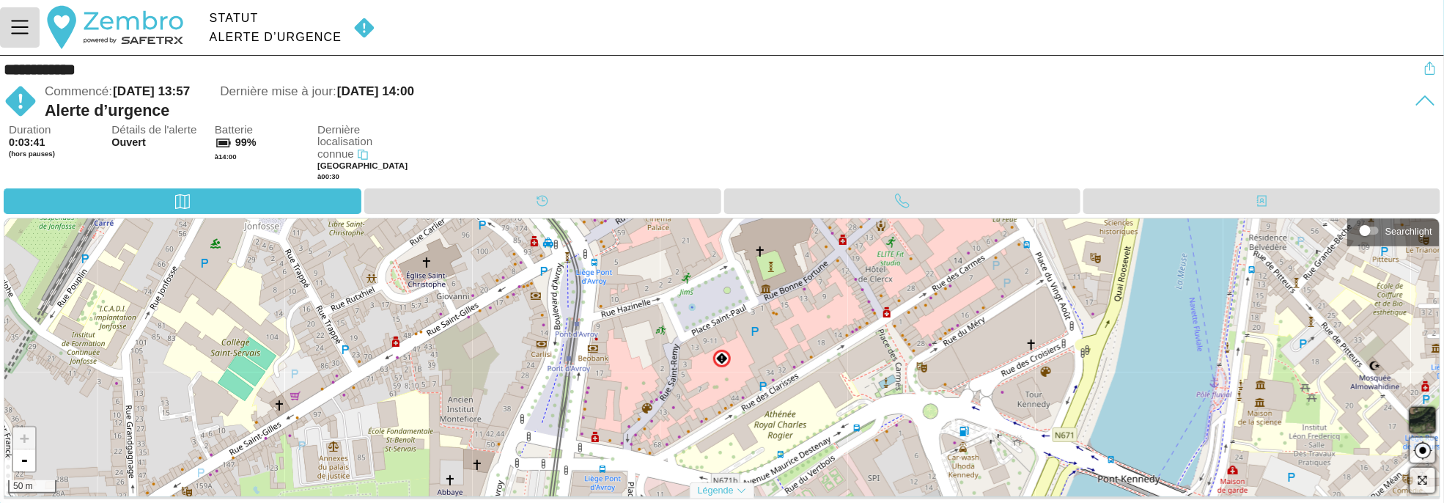  What do you see at coordinates (32, 487) in the screenshot?
I see `div: 50 m` at bounding box center [32, 487].